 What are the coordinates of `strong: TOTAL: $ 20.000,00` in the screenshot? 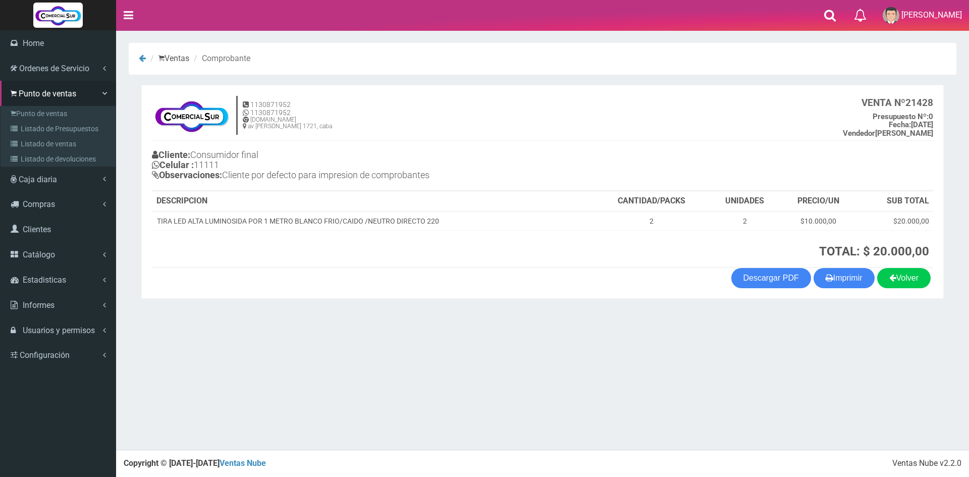 It's located at (874, 251).